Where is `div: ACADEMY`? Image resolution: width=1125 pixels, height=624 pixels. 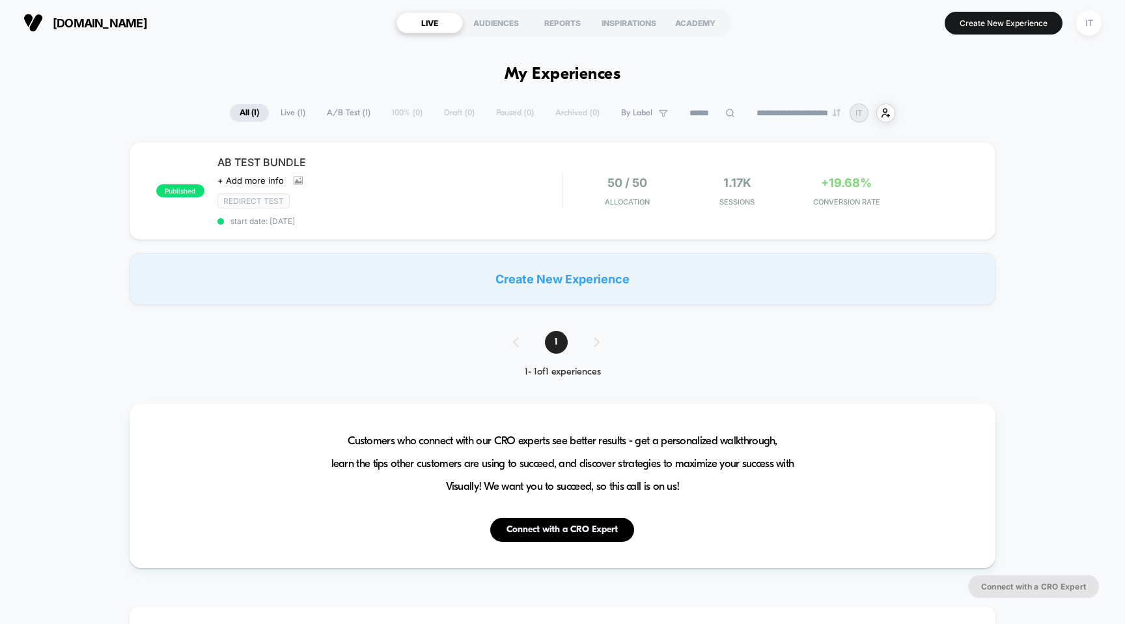
div: ACADEMY is located at coordinates (695, 23).